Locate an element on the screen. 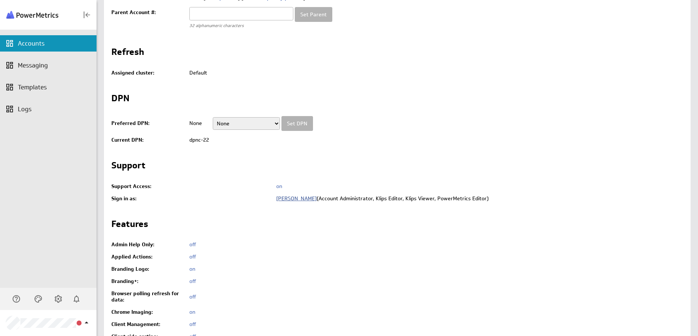  td: (Account Administrator, Klips Editor, Klips Viewer, PowerMetrics Editor) is located at coordinates (478, 199).